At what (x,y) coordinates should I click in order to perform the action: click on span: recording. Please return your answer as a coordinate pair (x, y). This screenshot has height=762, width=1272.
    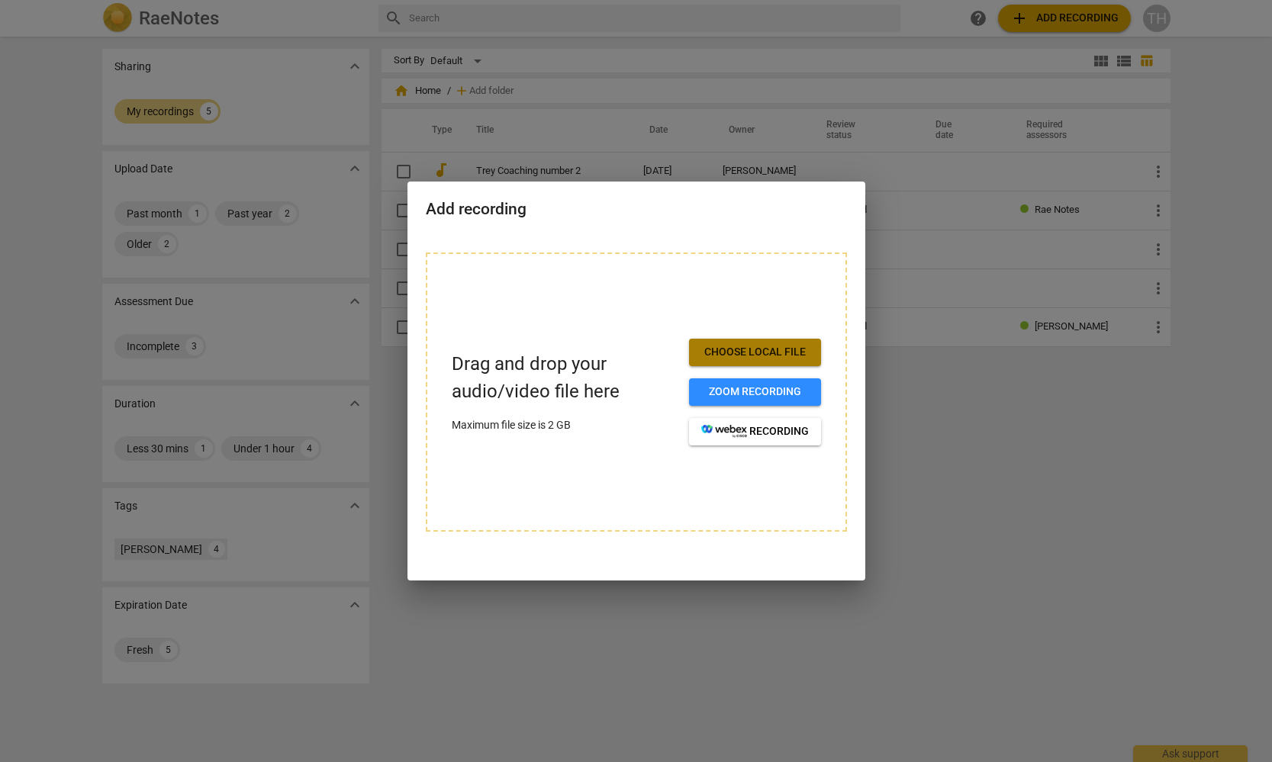
    Looking at the image, I should click on (754, 432).